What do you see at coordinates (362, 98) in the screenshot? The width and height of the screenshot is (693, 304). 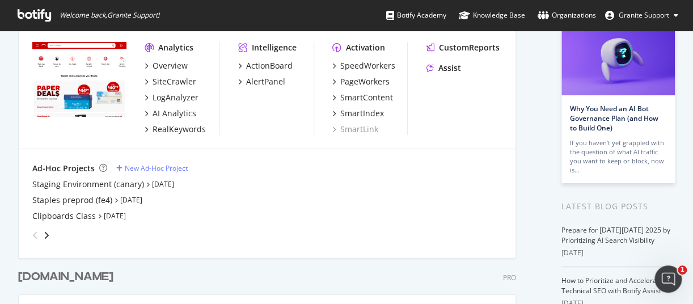 I see `a: SmartContent` at bounding box center [362, 98].